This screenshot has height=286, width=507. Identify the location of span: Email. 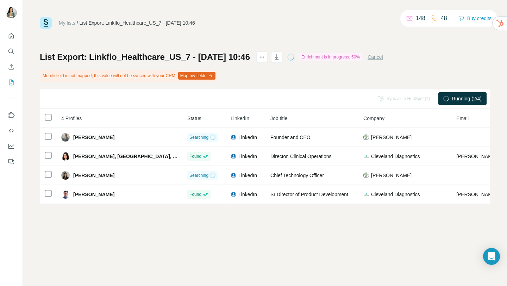
(462, 118).